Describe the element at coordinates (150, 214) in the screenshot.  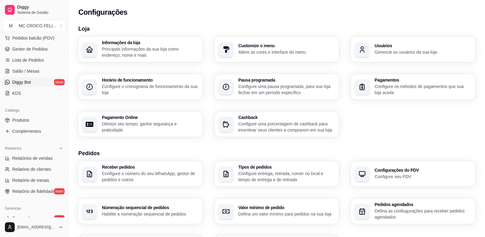
I see `p: Habilite a númeração sequencial de pedidos` at that location.